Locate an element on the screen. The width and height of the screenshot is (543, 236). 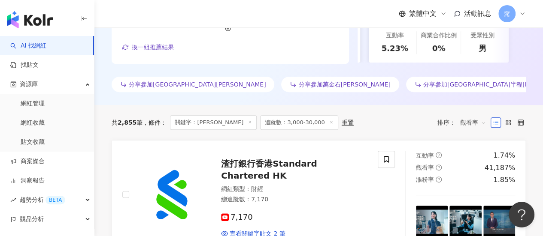
a: 網紅管理 is located at coordinates (33, 104).